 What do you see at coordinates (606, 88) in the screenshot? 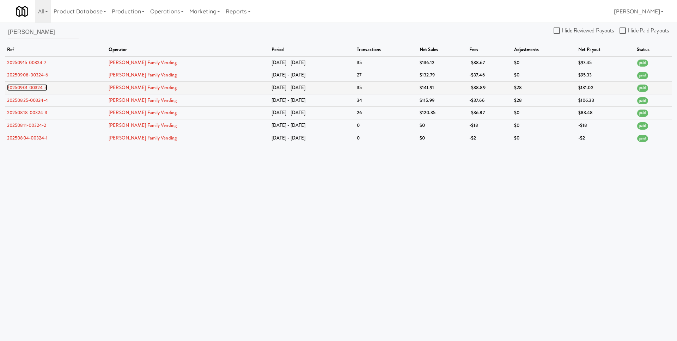
I see `td: $131.02` at bounding box center [606, 88].